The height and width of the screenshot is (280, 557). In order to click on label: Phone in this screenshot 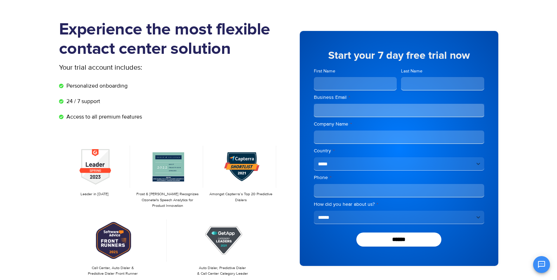, I will do `click(399, 177)`.